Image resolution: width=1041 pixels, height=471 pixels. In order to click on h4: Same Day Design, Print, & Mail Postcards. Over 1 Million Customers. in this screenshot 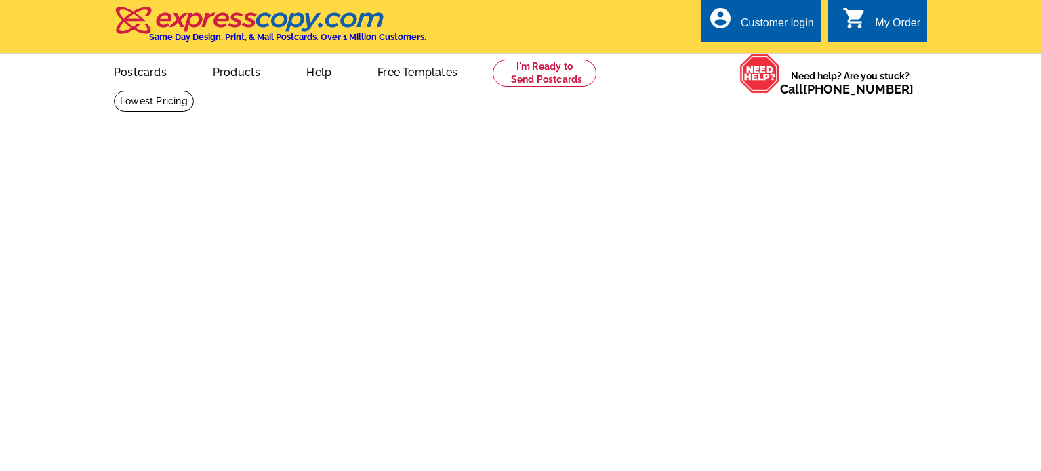, I will do `click(287, 37)`.